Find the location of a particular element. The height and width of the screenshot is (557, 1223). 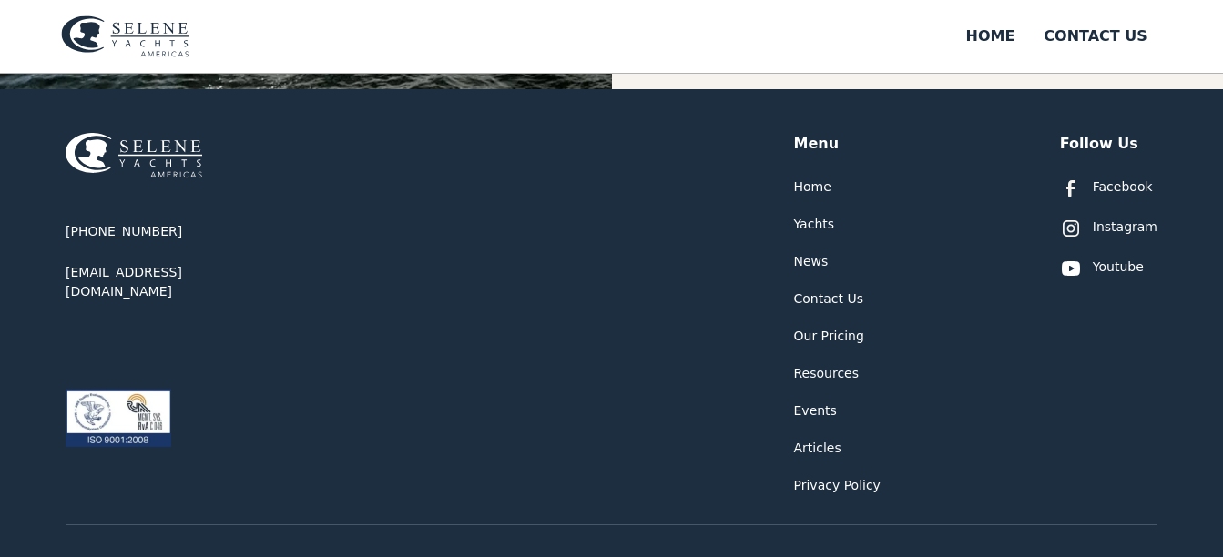

div: Facebook is located at coordinates (1123, 187).